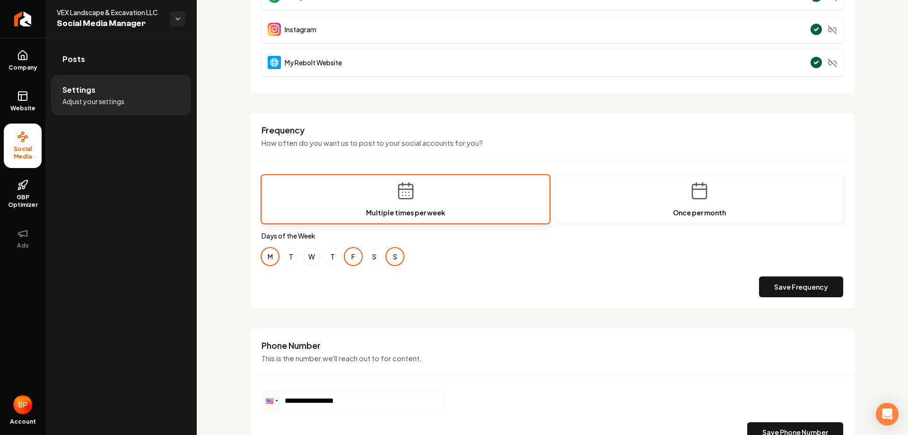 This screenshot has width=908, height=435. I want to click on span: Company, so click(23, 68).